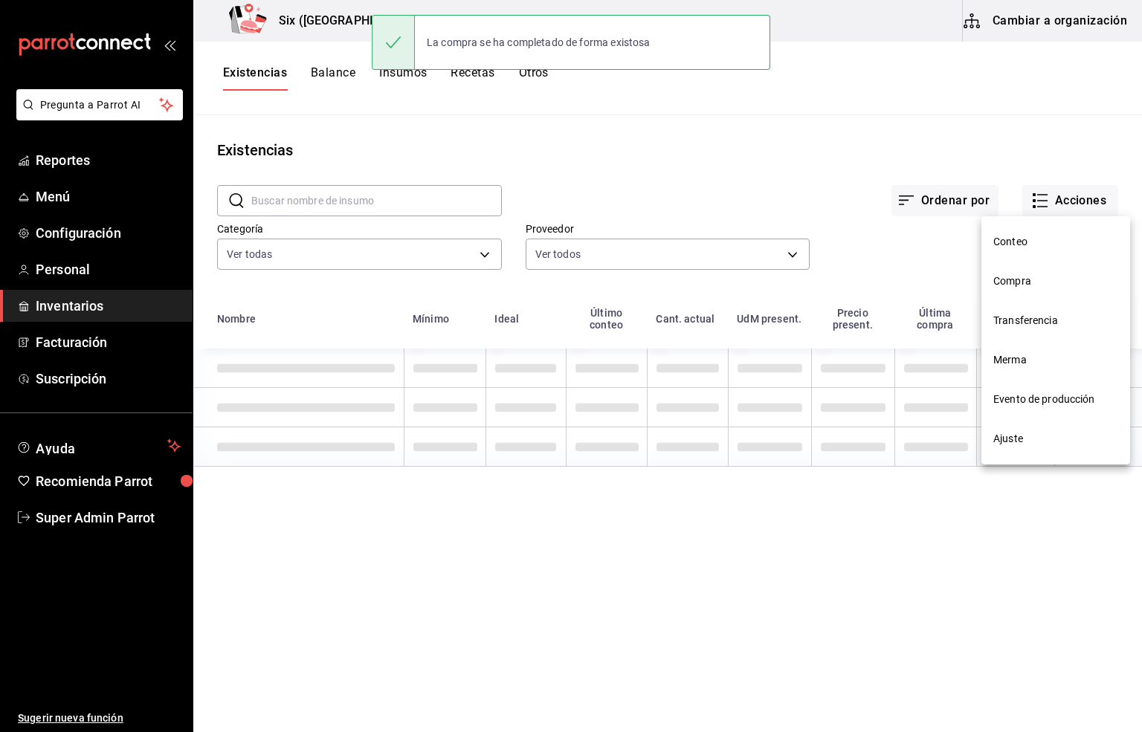 This screenshot has width=1142, height=732. What do you see at coordinates (1056, 281) in the screenshot?
I see `span: Compra` at bounding box center [1056, 281].